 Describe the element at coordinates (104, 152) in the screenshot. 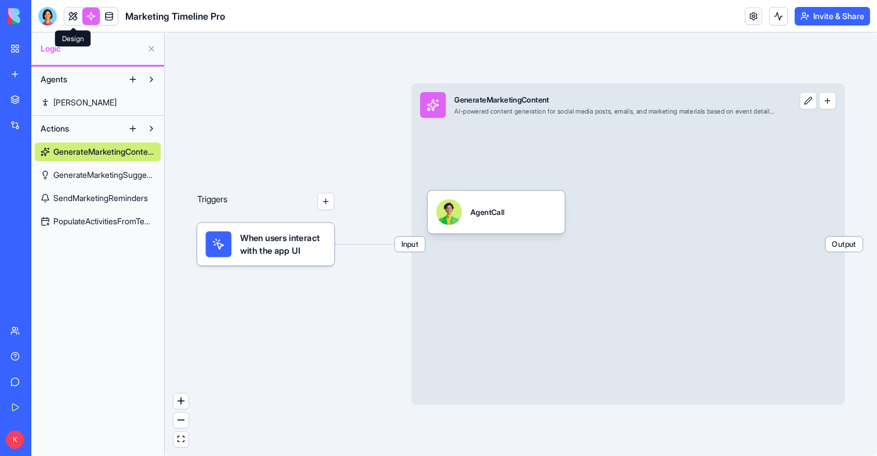

I see `span: GenerateMarketingContent` at that location.